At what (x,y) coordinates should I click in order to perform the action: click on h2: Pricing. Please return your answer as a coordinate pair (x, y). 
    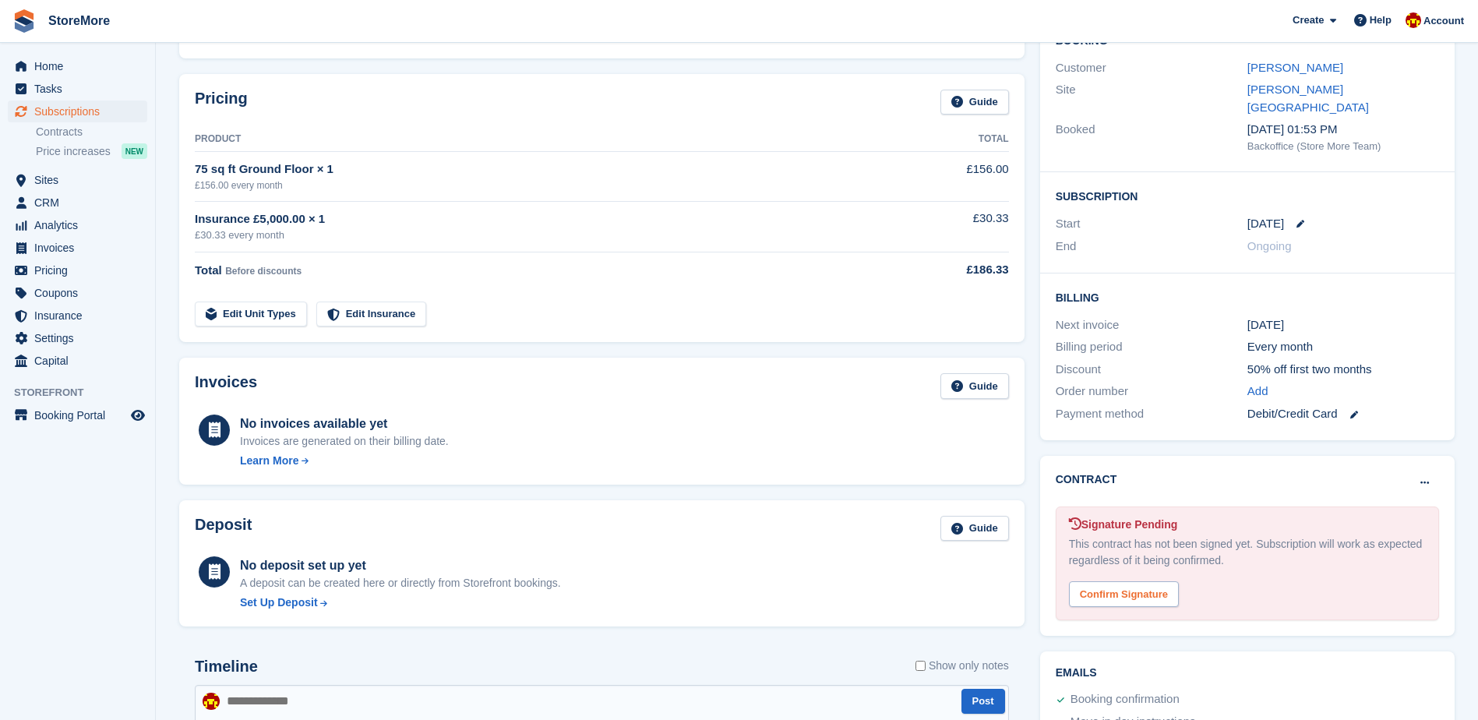
    Looking at the image, I should click on (221, 102).